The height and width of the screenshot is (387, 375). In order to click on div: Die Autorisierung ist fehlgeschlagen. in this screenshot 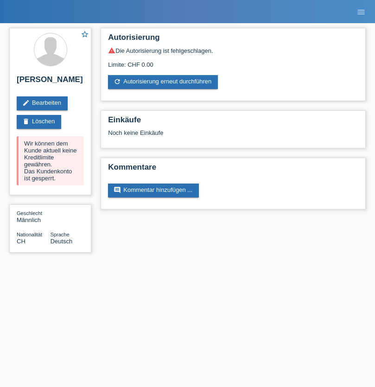, I will do `click(233, 51)`.